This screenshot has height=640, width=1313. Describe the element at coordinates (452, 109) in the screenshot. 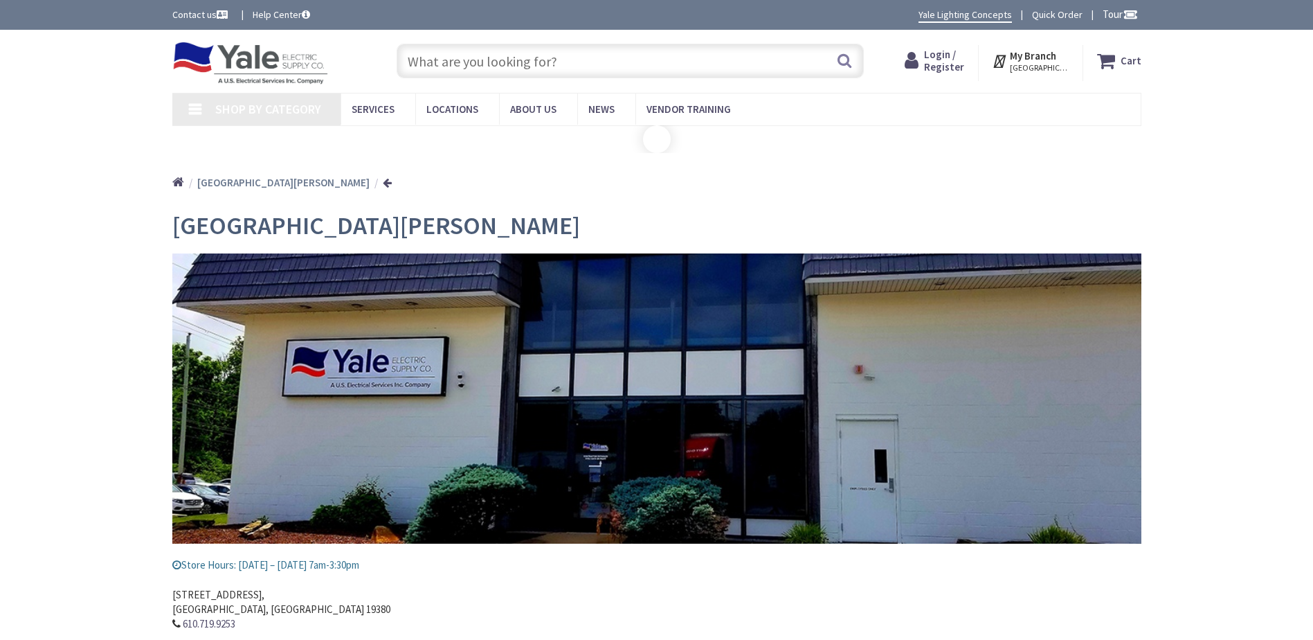

I see `span: Locations` at that location.